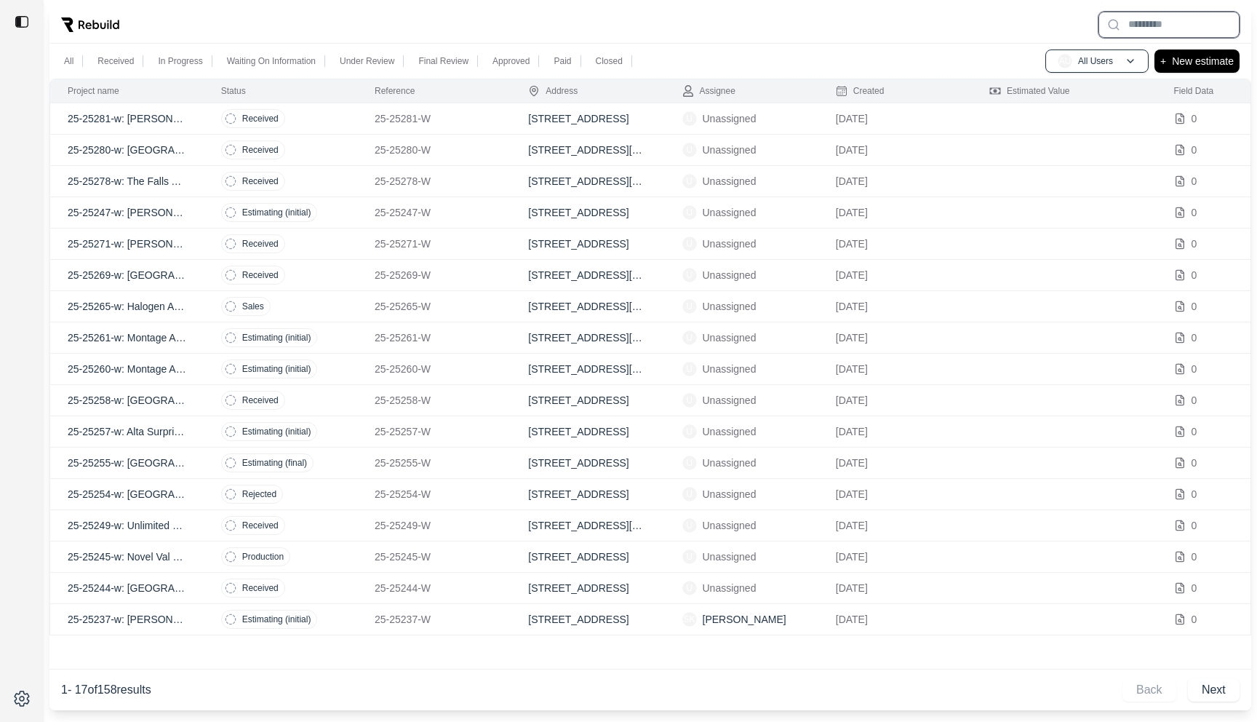  Describe the element at coordinates (180, 61) in the screenshot. I see `p: In Progress` at that location.